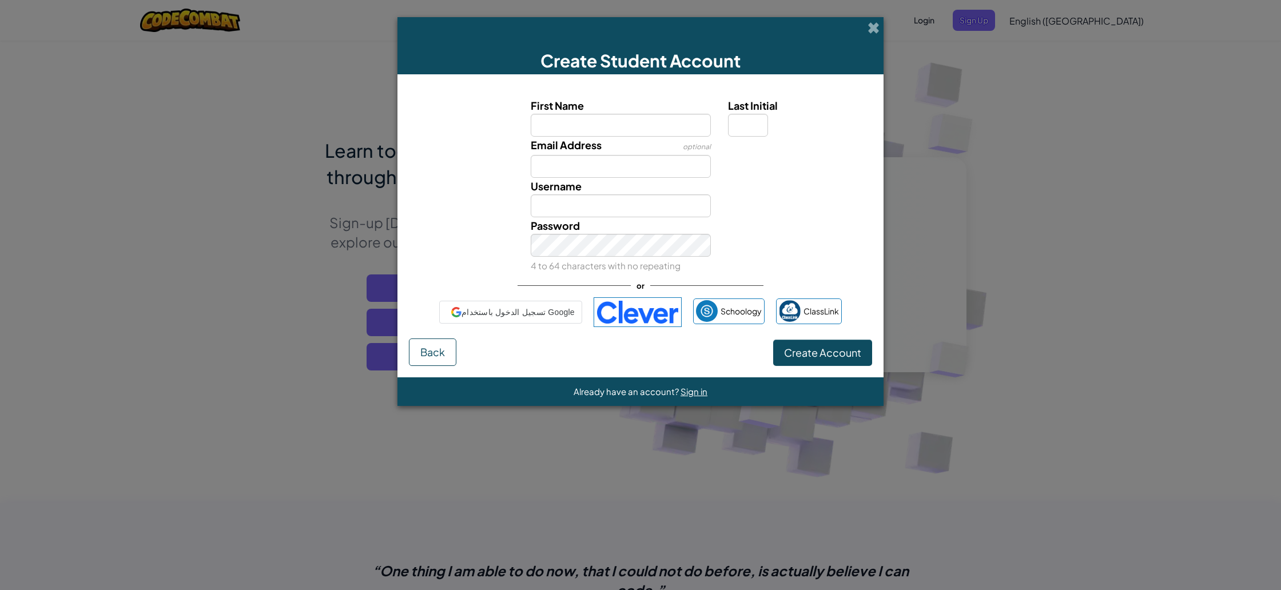 This screenshot has height=590, width=1281. Describe the element at coordinates (822, 311) in the screenshot. I see `span: ClassLink` at that location.